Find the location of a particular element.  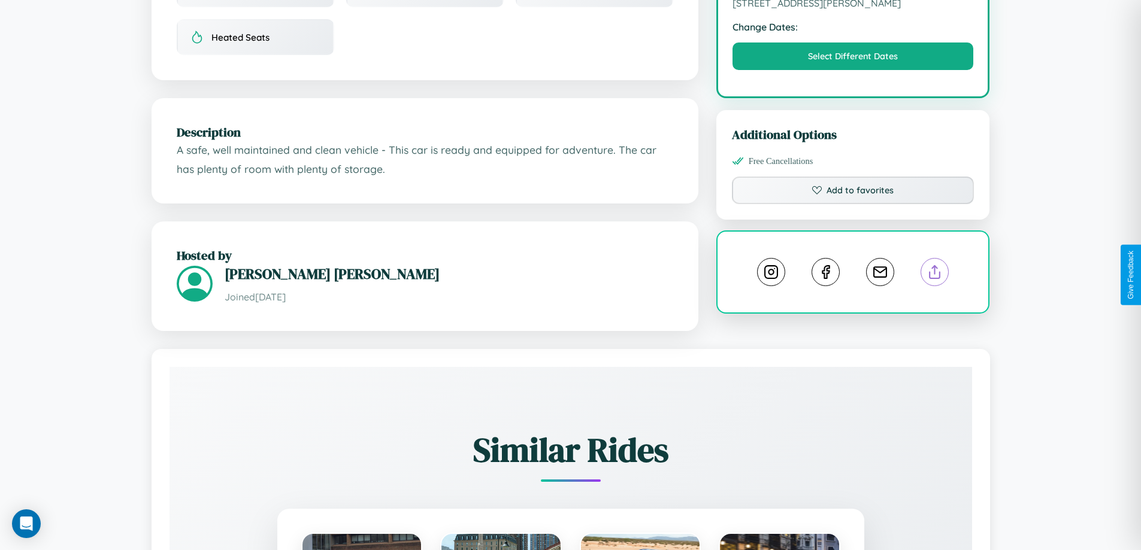

div: Give Feedback is located at coordinates (1131, 275).